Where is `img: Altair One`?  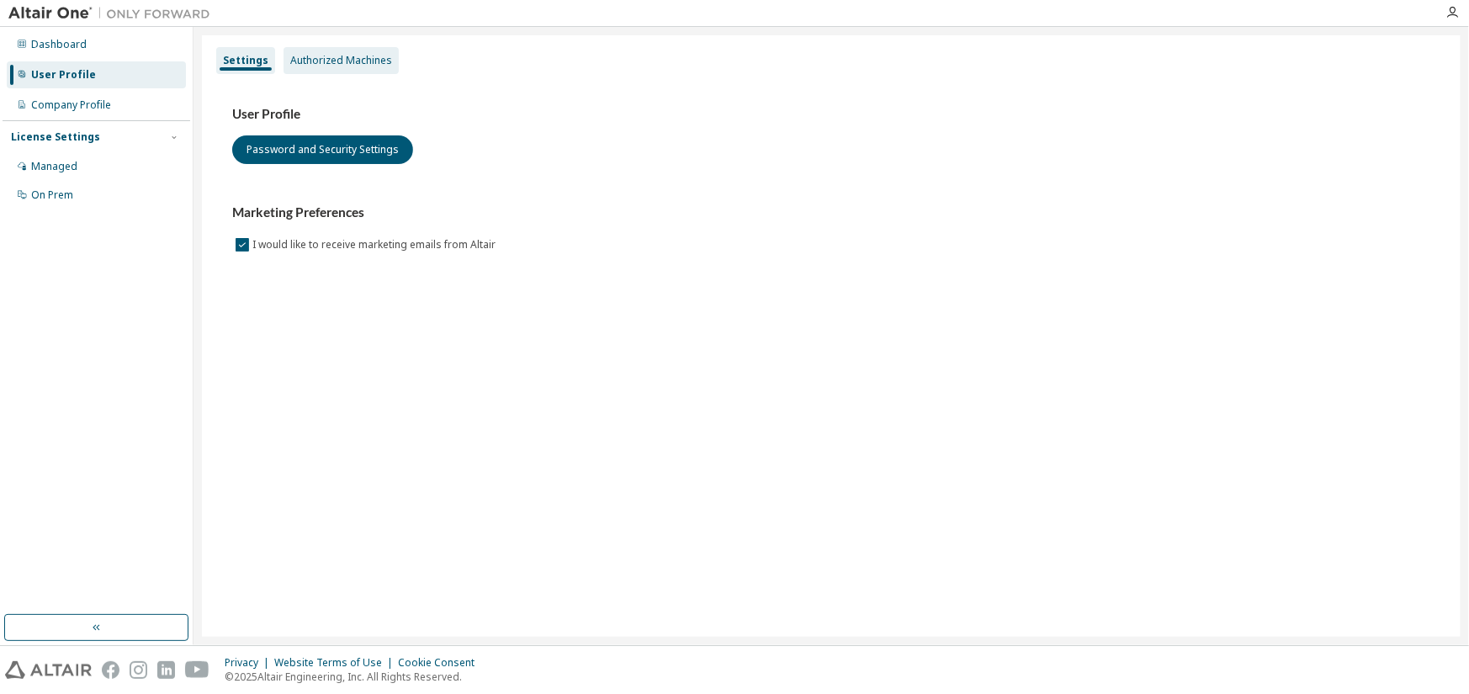
img: Altair One is located at coordinates (114, 13).